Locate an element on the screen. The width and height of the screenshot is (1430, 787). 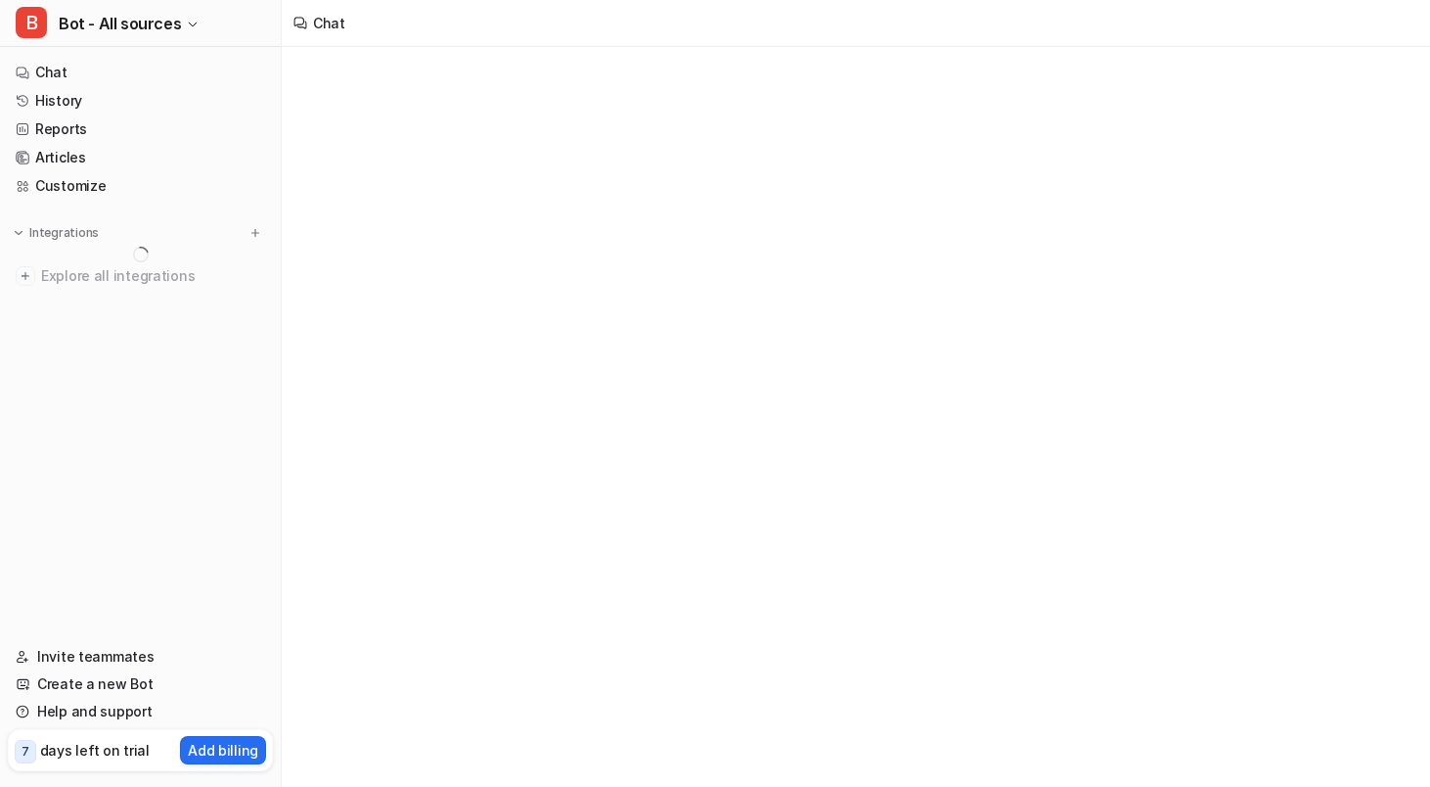
a: Reports is located at coordinates (140, 129).